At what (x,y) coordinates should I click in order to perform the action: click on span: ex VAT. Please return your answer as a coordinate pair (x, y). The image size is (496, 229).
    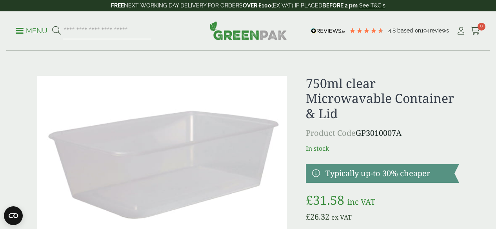
    Looking at the image, I should click on (342, 218).